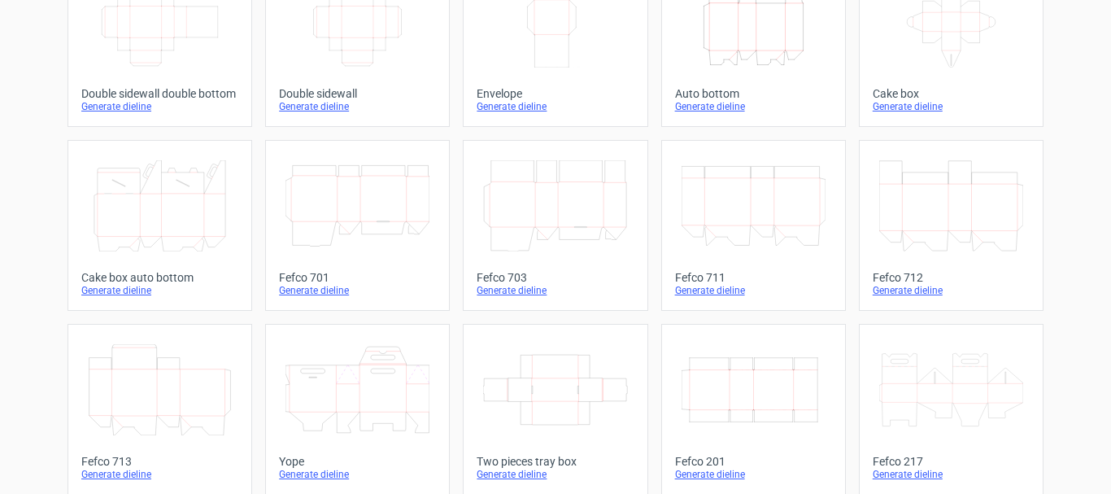 The image size is (1111, 494). Describe the element at coordinates (159, 277) in the screenshot. I see `div: Cake box auto bottom` at that location.